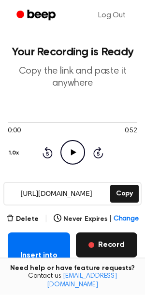  What do you see at coordinates (124, 194) in the screenshot?
I see `button: Copy` at bounding box center [124, 194].